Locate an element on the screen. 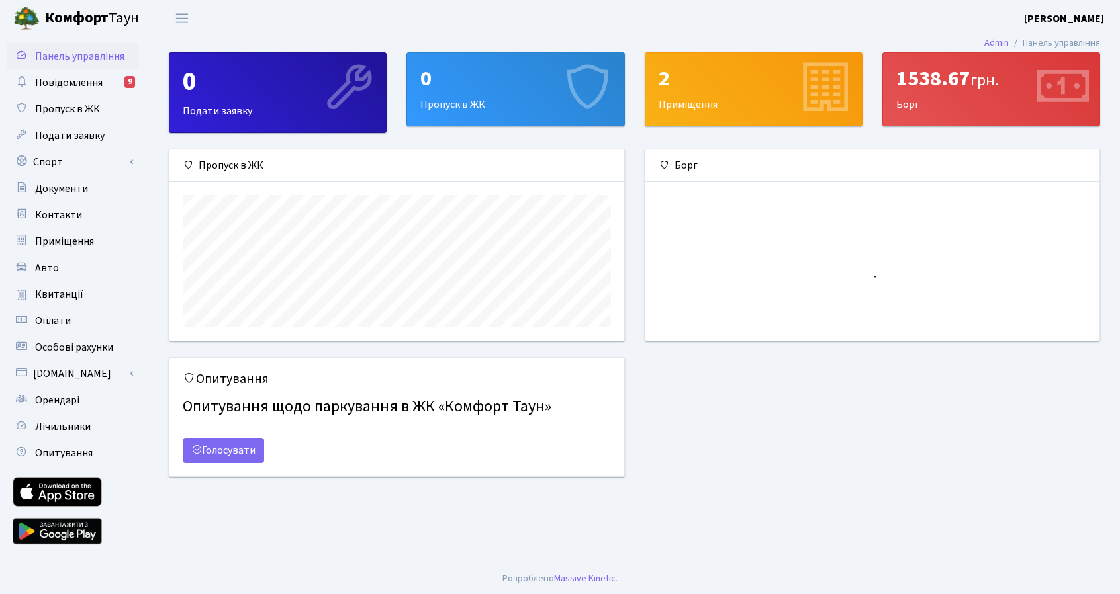  span: Приміщення is located at coordinates (64, 242).